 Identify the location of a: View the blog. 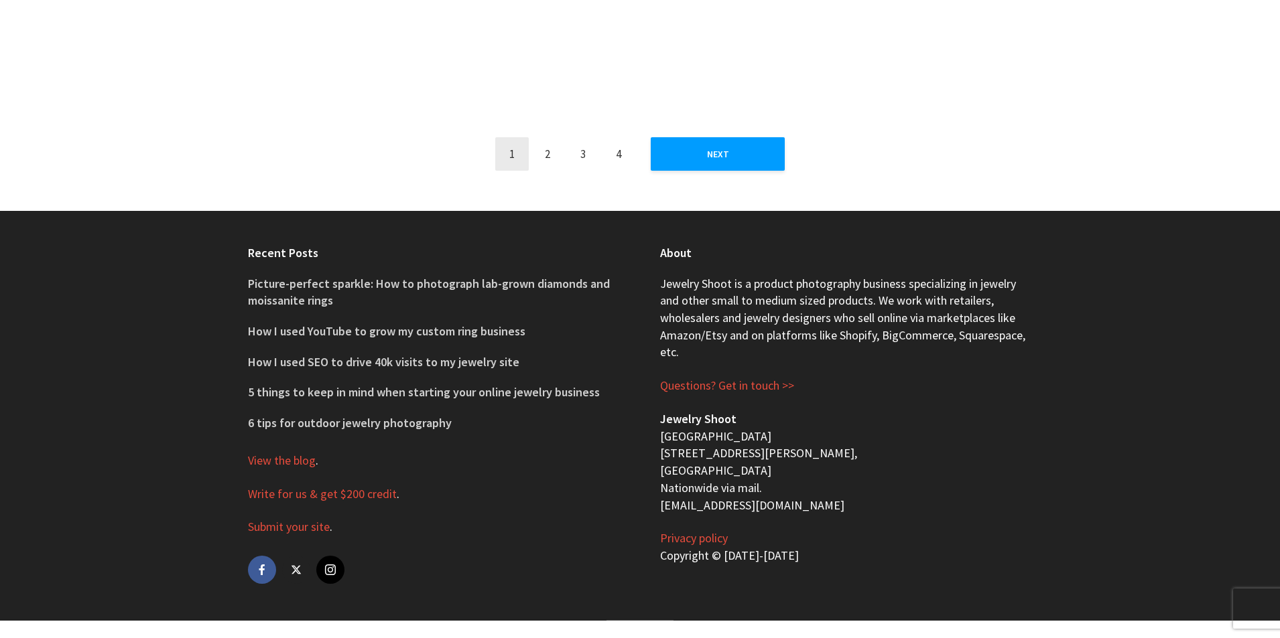
(281, 461).